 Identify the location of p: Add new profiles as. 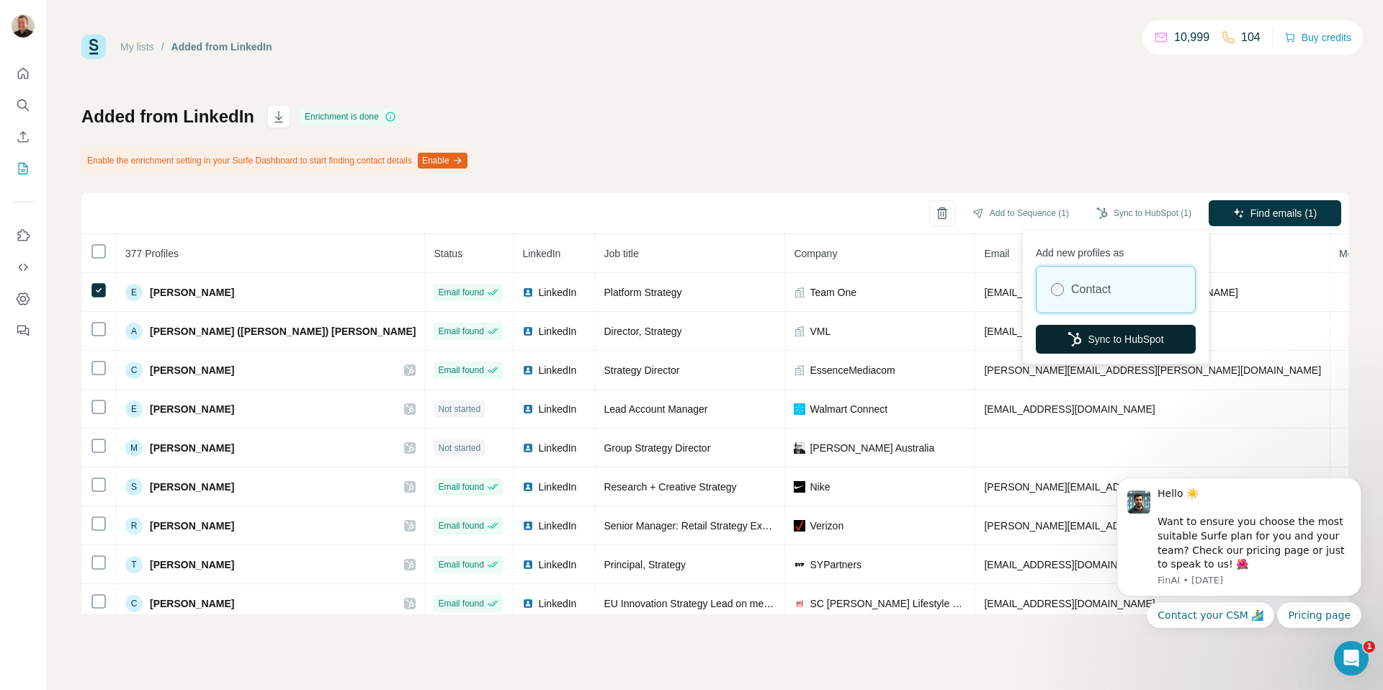
(1116, 250).